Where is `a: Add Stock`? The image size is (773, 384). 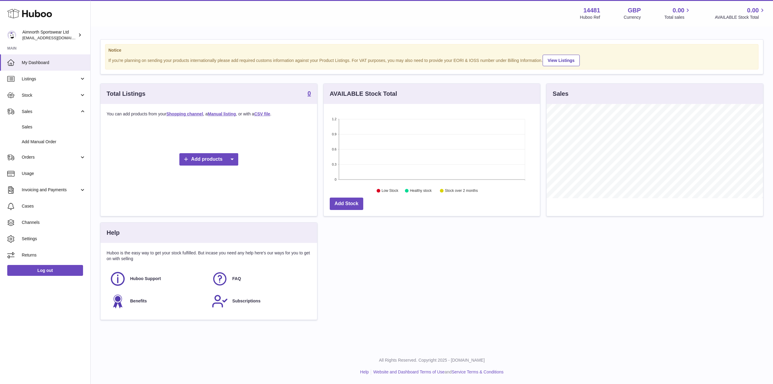 a: Add Stock is located at coordinates (347, 204).